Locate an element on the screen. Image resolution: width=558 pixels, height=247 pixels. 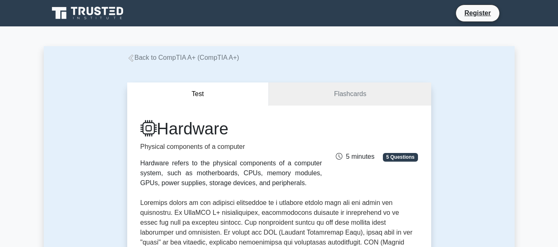
span: 5 minutes is located at coordinates (355, 157).